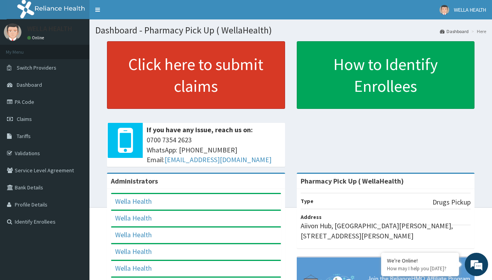  Describe the element at coordinates (311, 217) in the screenshot. I see `b: Address` at that location.